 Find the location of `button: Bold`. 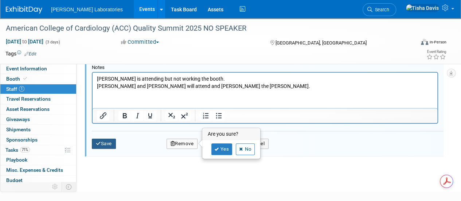

button: Bold is located at coordinates (125, 115).